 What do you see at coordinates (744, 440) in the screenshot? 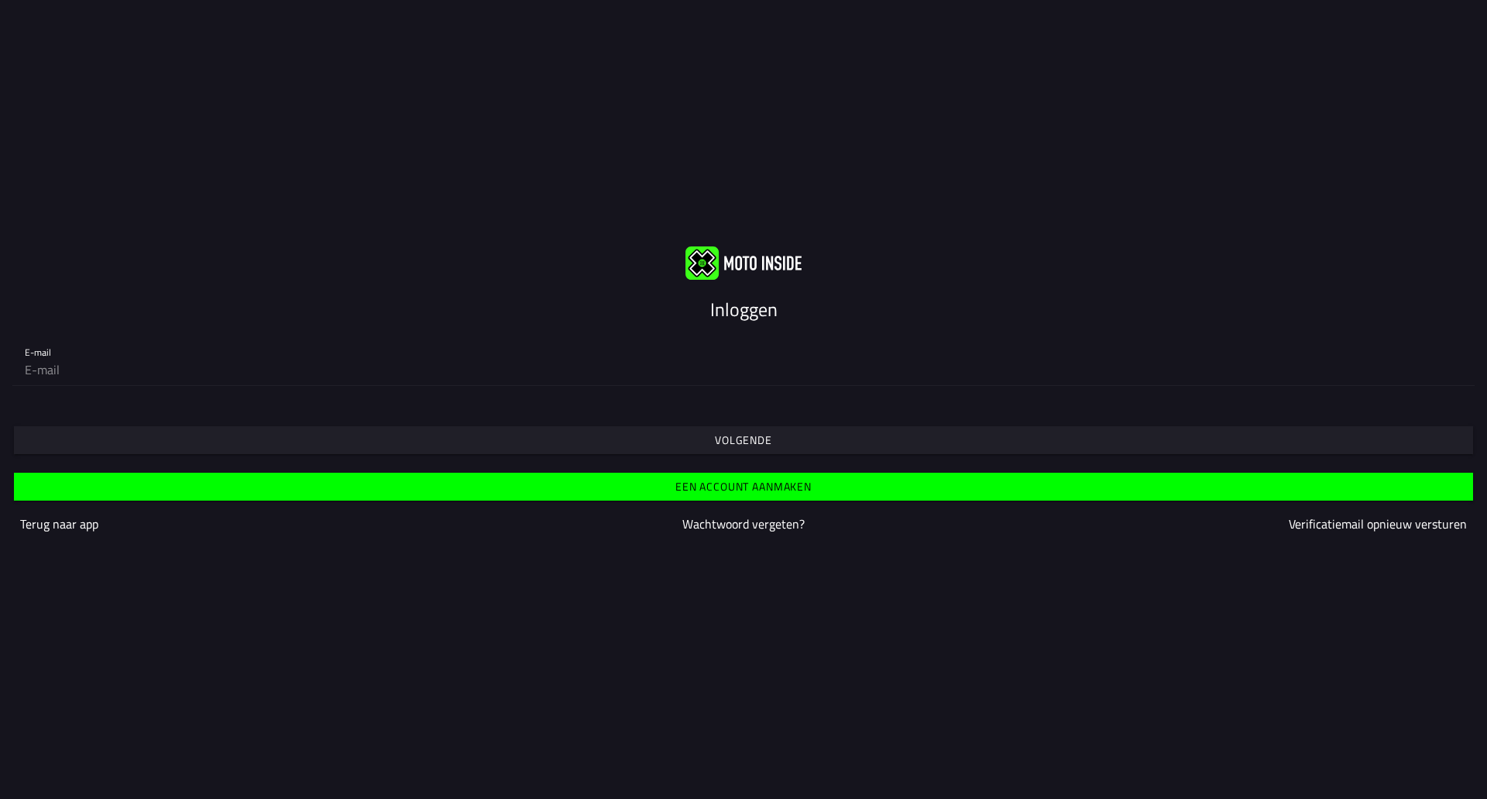
I see `ion-text: Volgende` at bounding box center [744, 440].